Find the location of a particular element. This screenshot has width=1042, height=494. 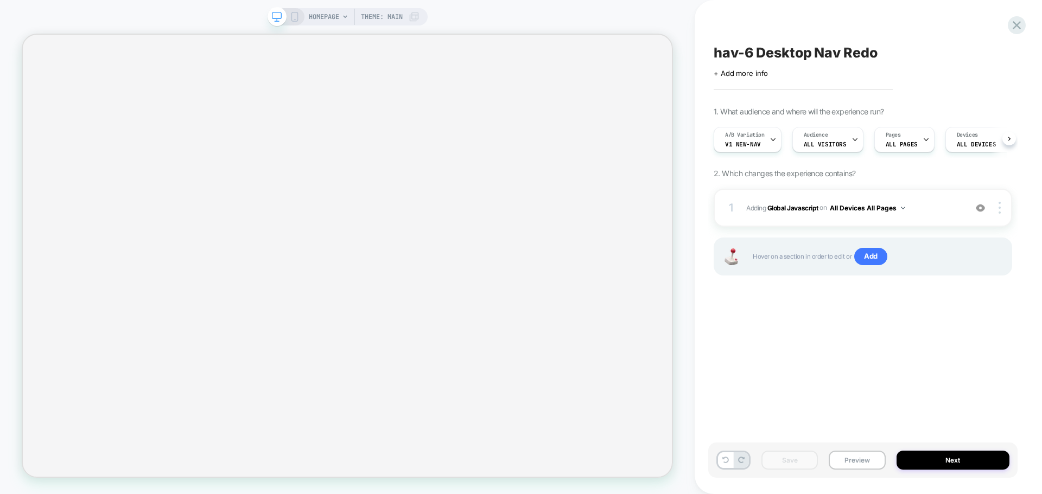

span: Add is located at coordinates (870, 257).